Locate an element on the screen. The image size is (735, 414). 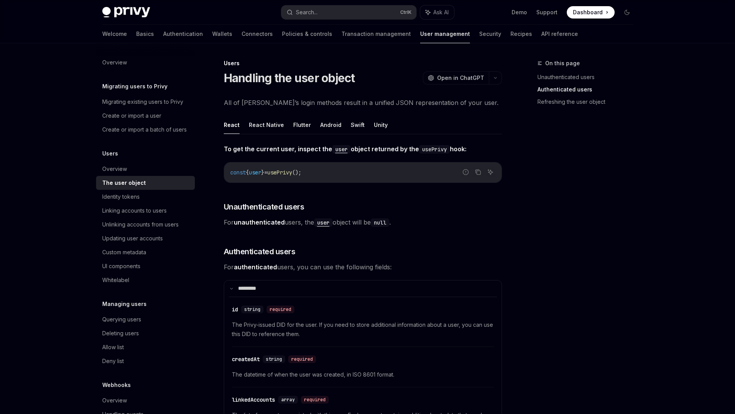
a: Authenticated users is located at coordinates (589, 90).